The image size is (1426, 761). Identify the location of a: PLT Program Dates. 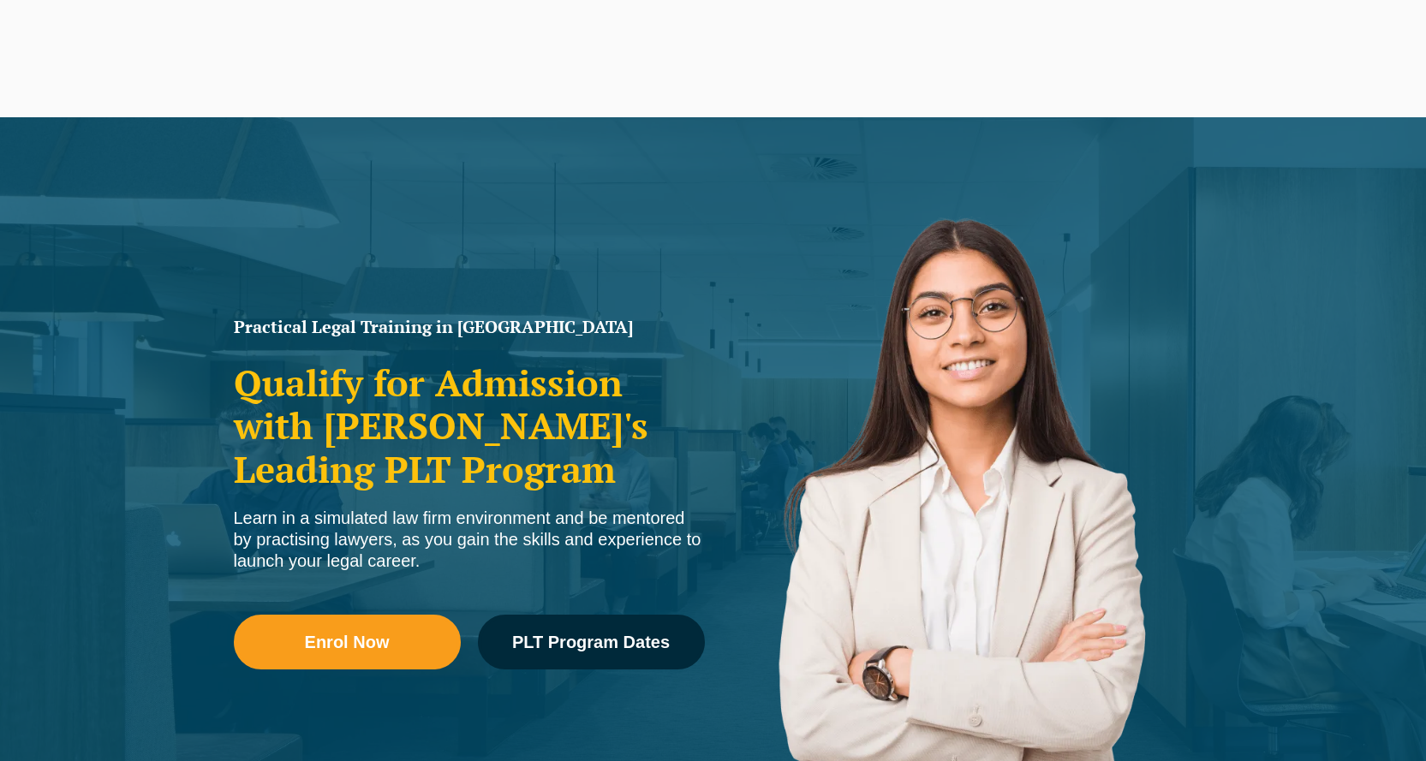
(591, 642).